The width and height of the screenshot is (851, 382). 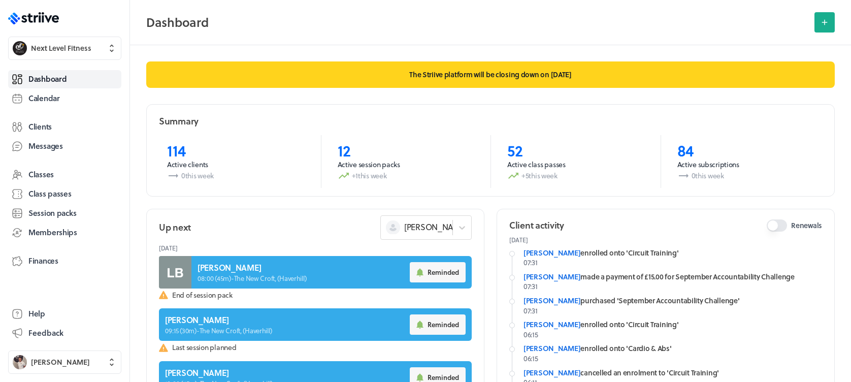 I want to click on h2: Dashboard, so click(x=477, y=22).